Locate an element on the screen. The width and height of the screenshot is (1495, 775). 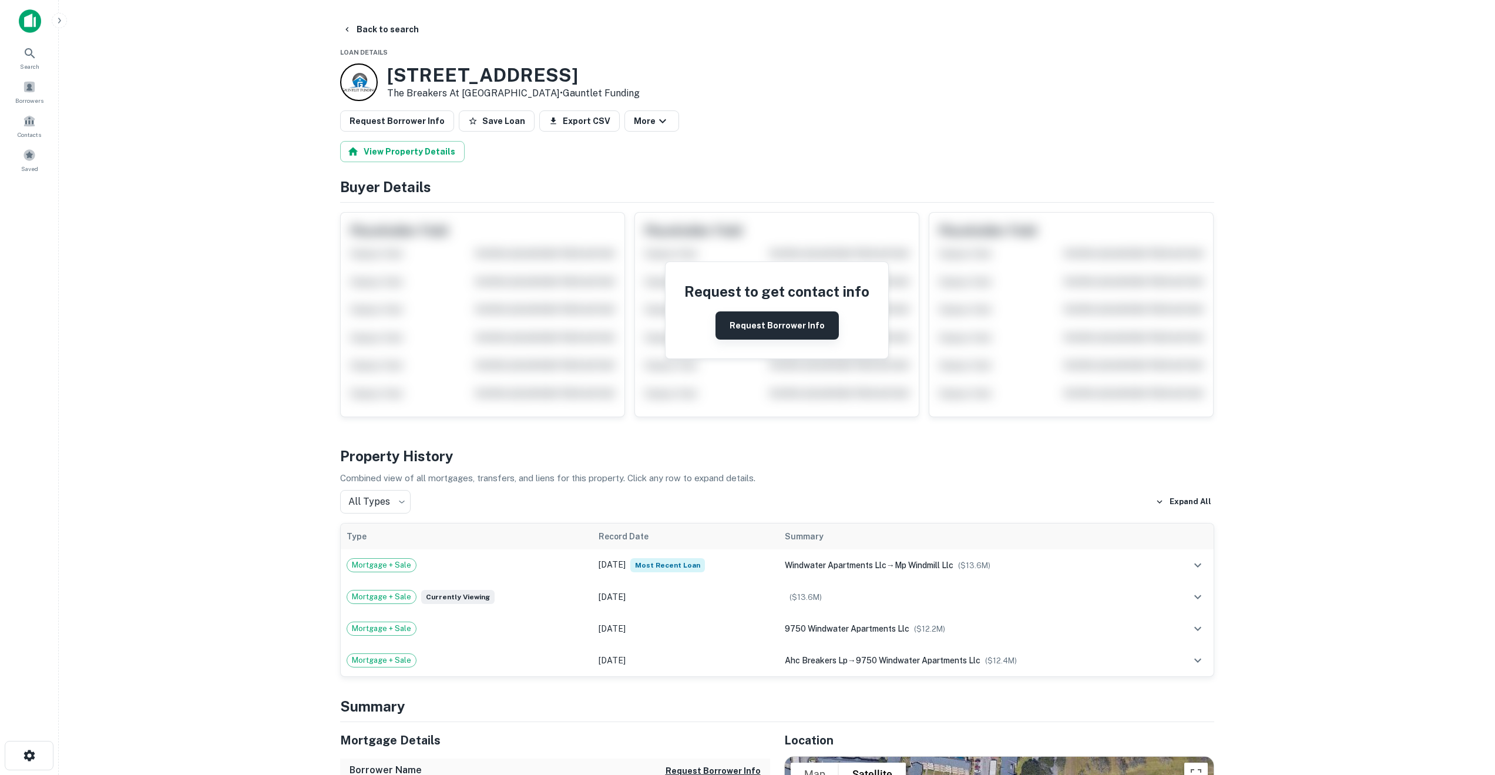
span: windwater apartments llc is located at coordinates (835, 565).